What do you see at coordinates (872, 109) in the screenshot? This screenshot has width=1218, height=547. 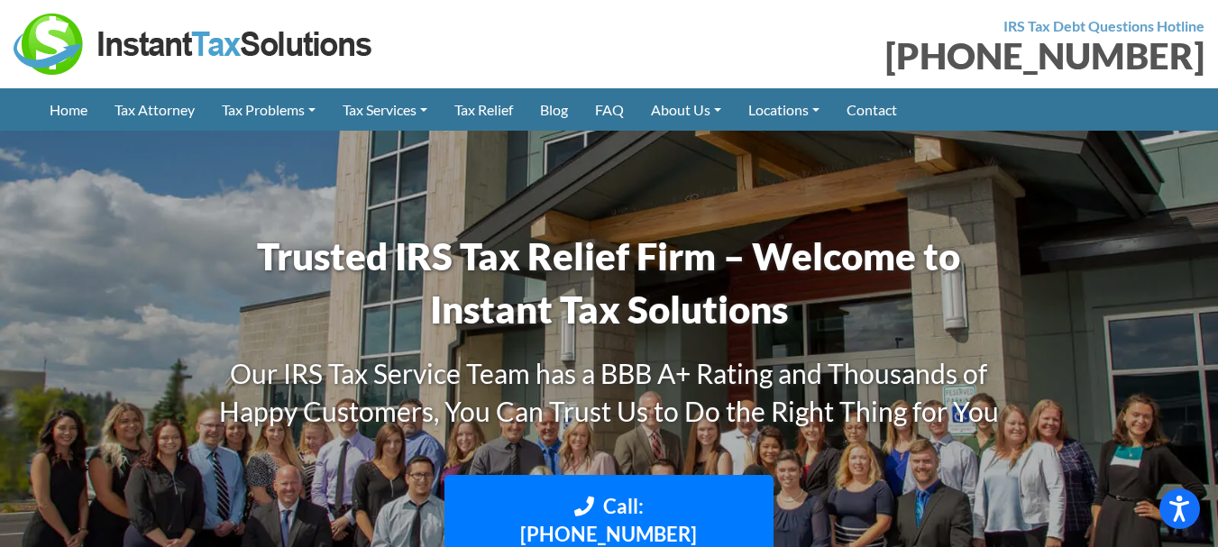 I see `a: Contact` at bounding box center [872, 109].